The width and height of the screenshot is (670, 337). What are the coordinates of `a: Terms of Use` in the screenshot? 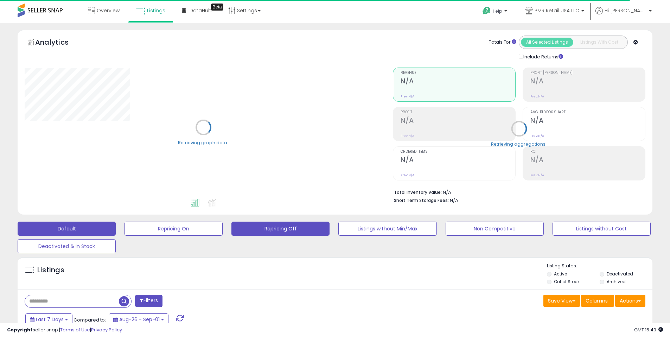 It's located at (75, 330).